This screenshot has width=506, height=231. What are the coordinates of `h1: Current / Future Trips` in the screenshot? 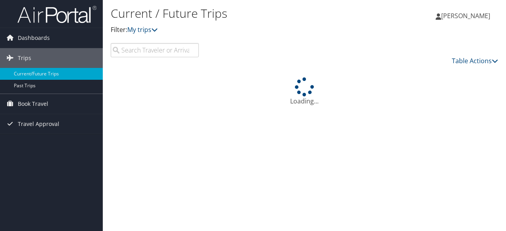 It's located at (239, 13).